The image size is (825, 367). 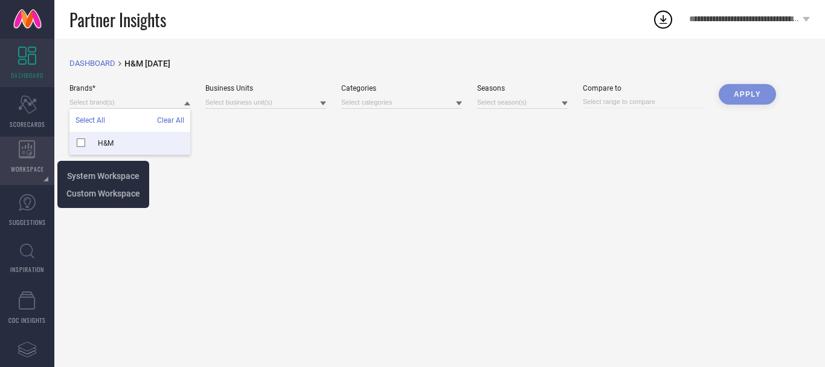 I want to click on div: H&M, so click(x=130, y=143).